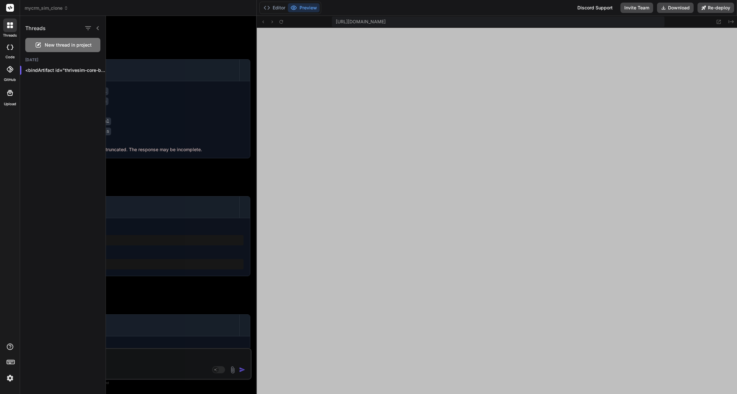  What do you see at coordinates (10, 378) in the screenshot?
I see `img: settings` at bounding box center [10, 378].